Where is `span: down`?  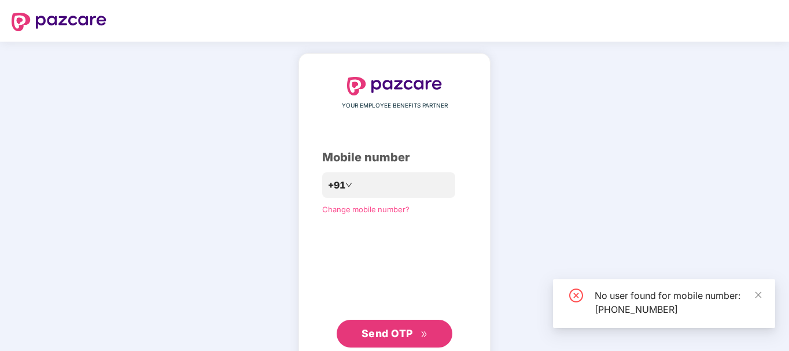
span: down is located at coordinates (349, 185).